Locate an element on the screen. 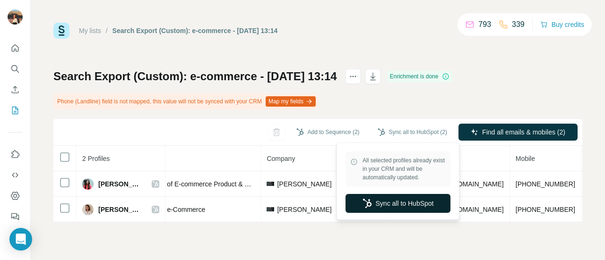 The height and width of the screenshot is (260, 605). span: Head of e-Commerce is located at coordinates (173, 210).